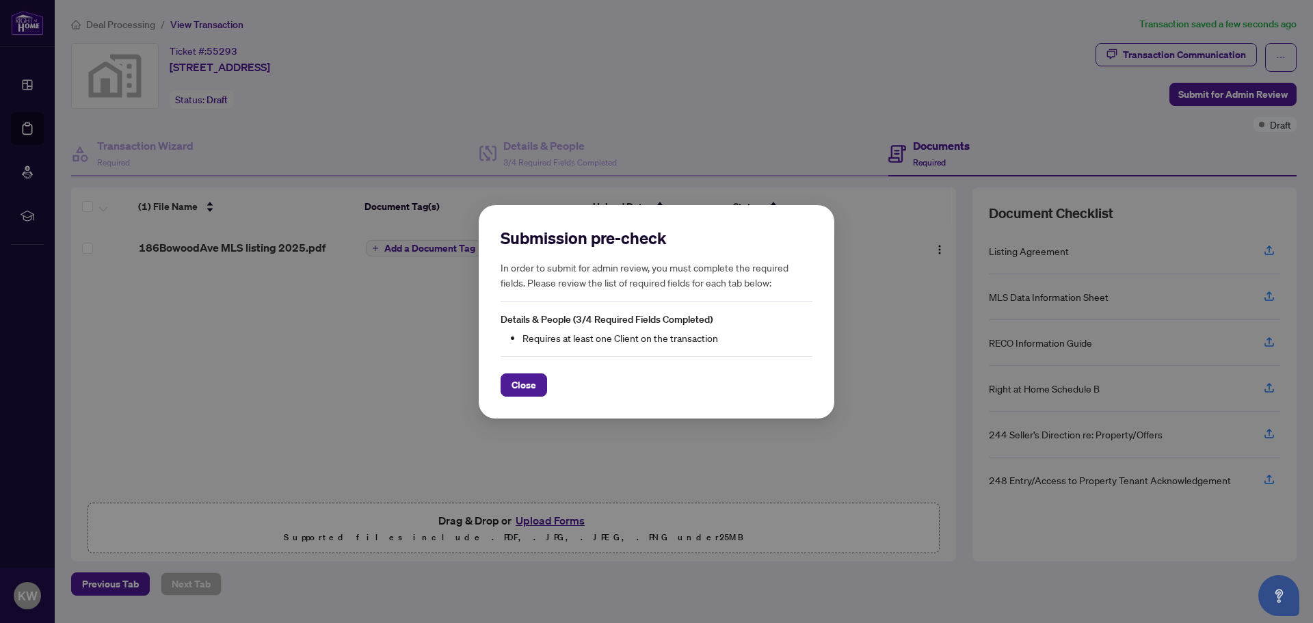 This screenshot has width=1313, height=623. Describe the element at coordinates (524, 384) in the screenshot. I see `button: Close` at that location.